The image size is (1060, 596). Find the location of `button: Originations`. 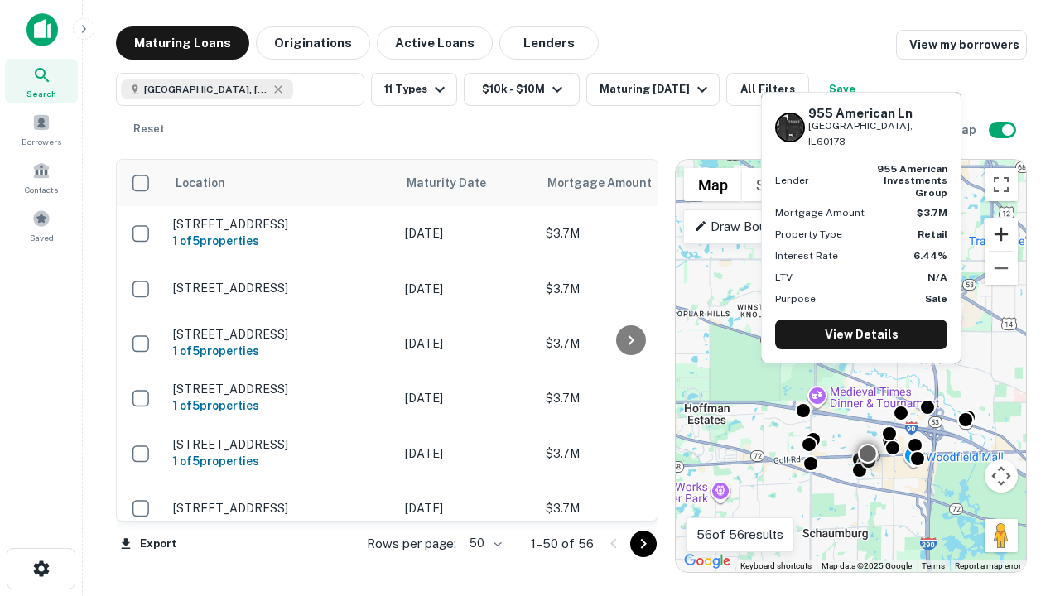

button: Originations is located at coordinates (313, 43).